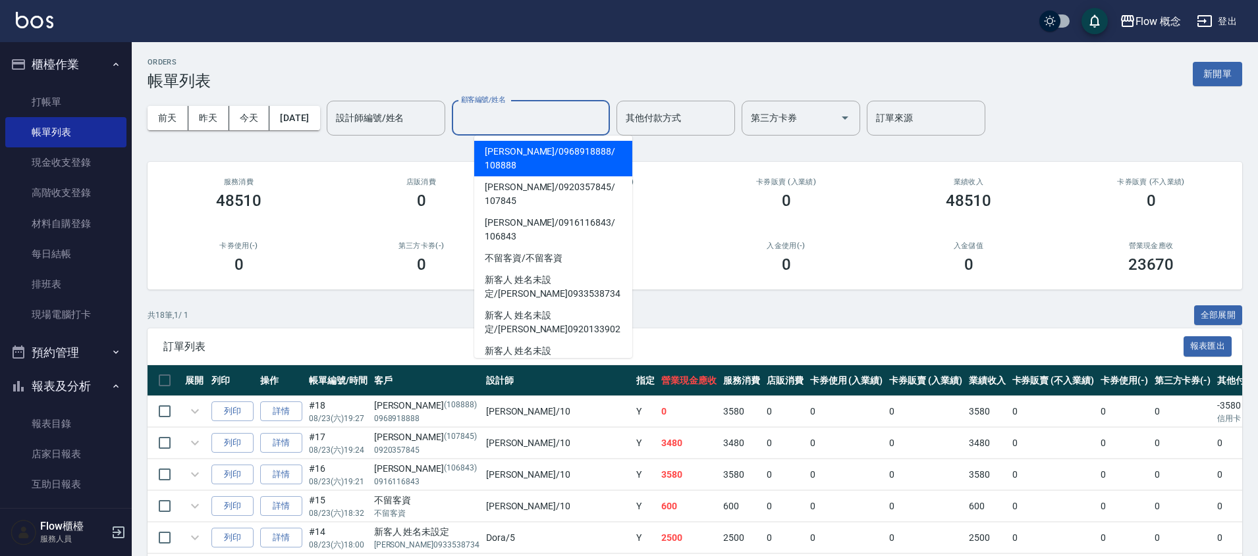 This screenshot has width=1258, height=556. I want to click on p: 08/23 (六) 19:24, so click(338, 450).